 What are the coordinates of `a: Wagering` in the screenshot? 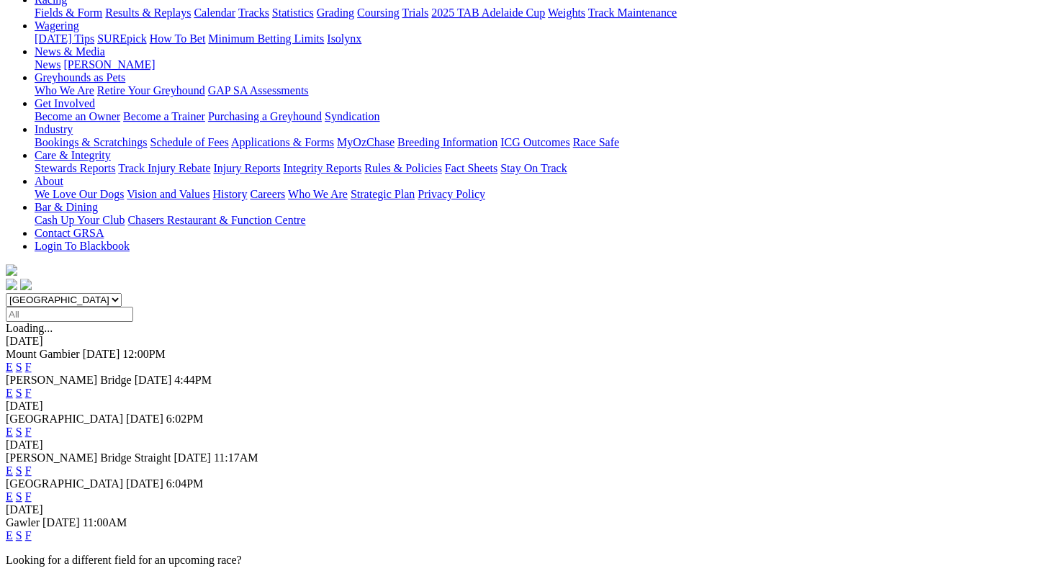 It's located at (57, 25).